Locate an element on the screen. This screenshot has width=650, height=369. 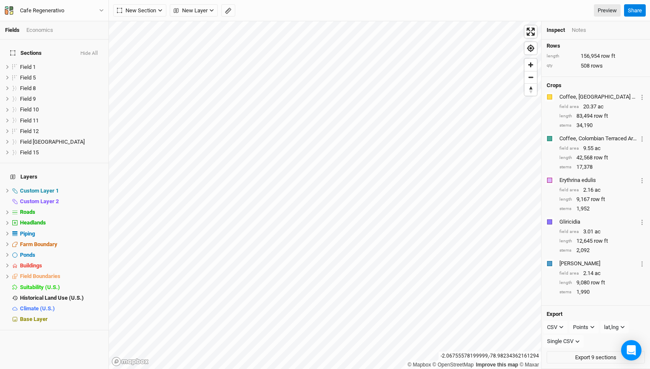
div: Open Intercom Messenger is located at coordinates (632, 351).